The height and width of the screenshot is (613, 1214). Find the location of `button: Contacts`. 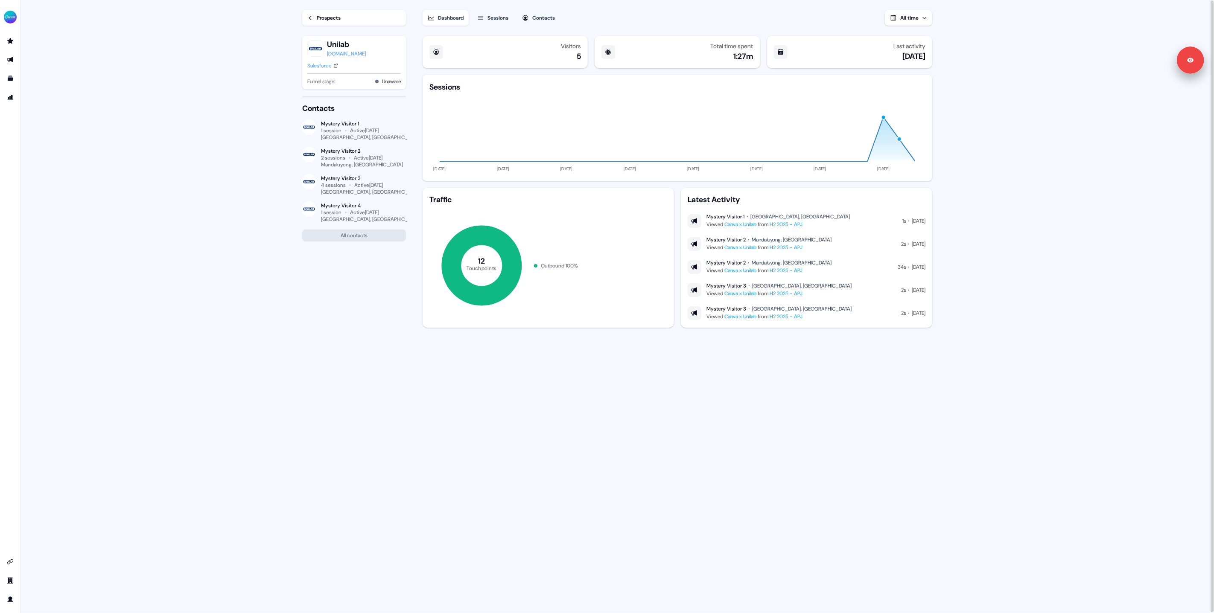

button: Contacts is located at coordinates (538, 18).